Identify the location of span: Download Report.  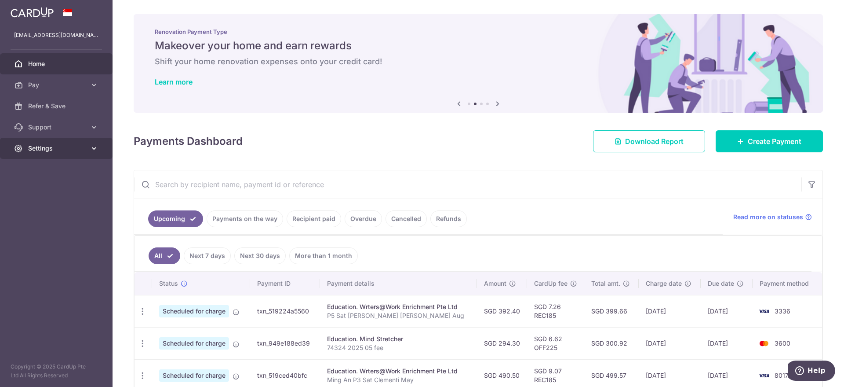
(654, 141).